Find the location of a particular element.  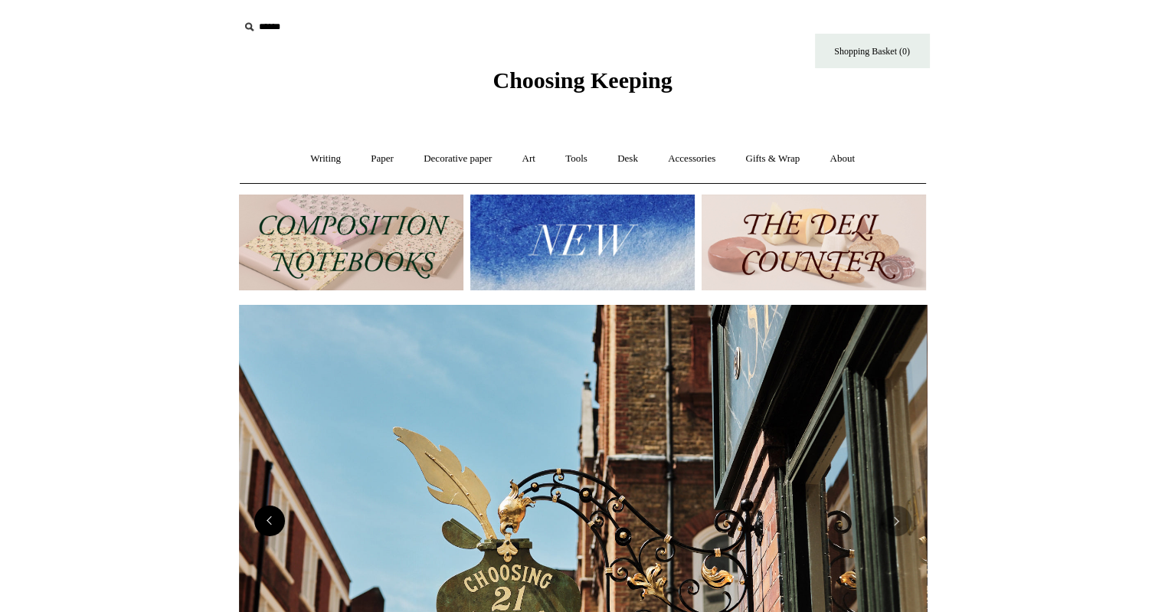

button: Next is located at coordinates (896, 521).